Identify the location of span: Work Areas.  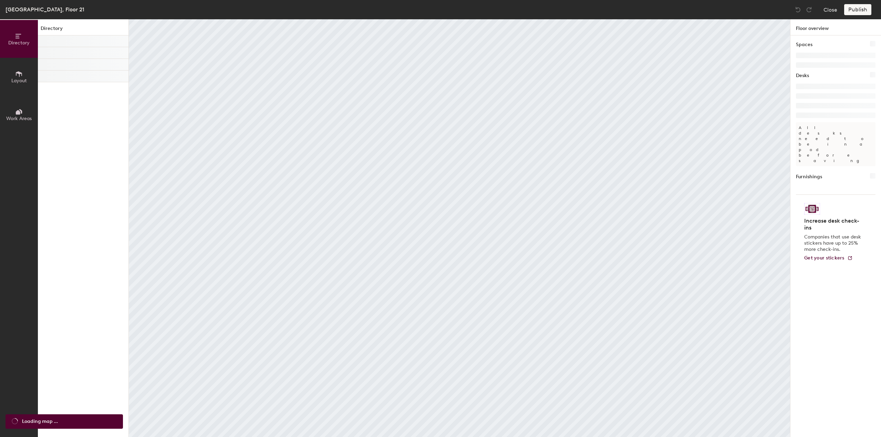
(19, 118).